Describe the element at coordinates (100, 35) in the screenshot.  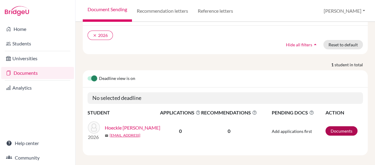
I see `button: clear2026` at that location.